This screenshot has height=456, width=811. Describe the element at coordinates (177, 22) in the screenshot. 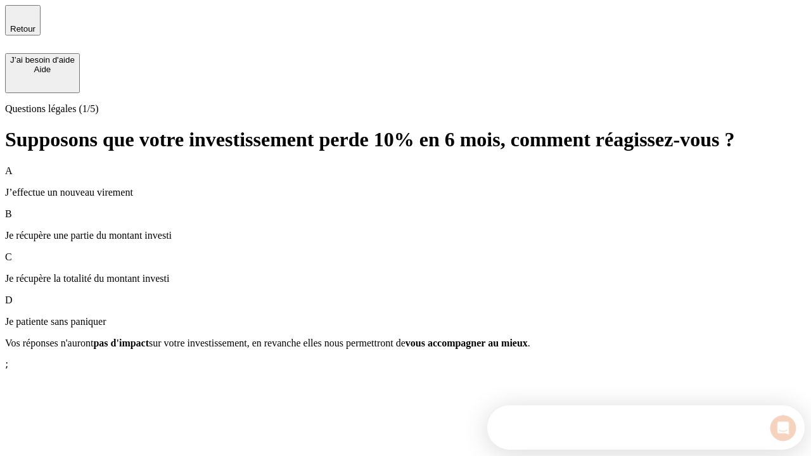

I see `div: Ouvrir le Messenger Intercom` at that location.